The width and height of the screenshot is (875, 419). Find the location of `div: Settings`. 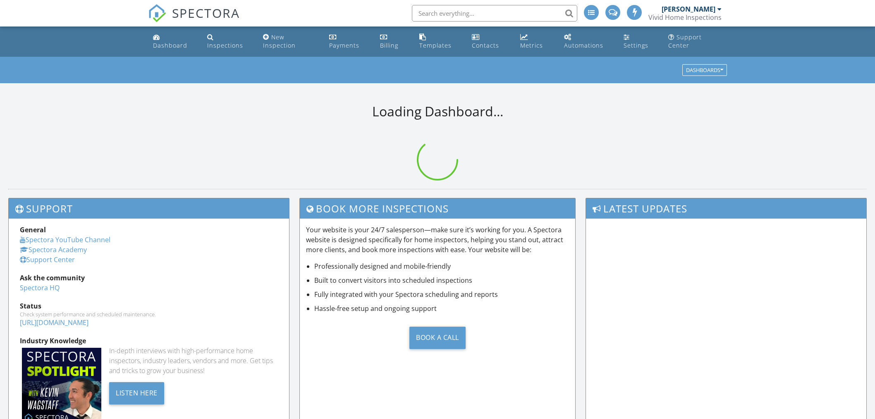

div: Settings is located at coordinates (636, 45).